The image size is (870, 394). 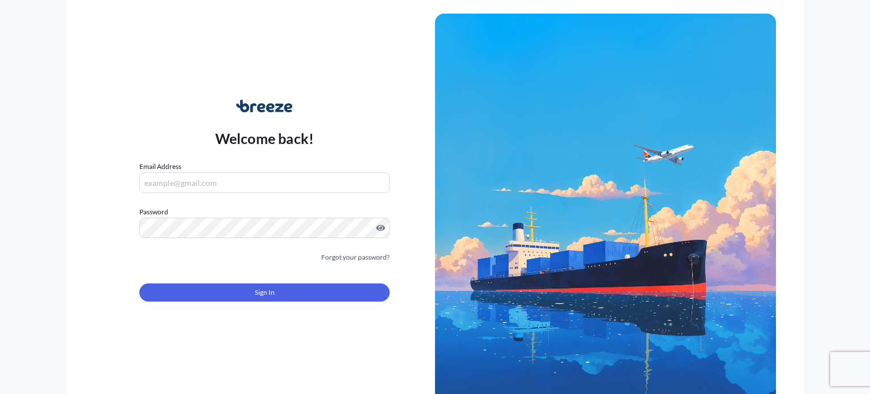 What do you see at coordinates (265, 212) in the screenshot?
I see `label: Password` at bounding box center [265, 212].